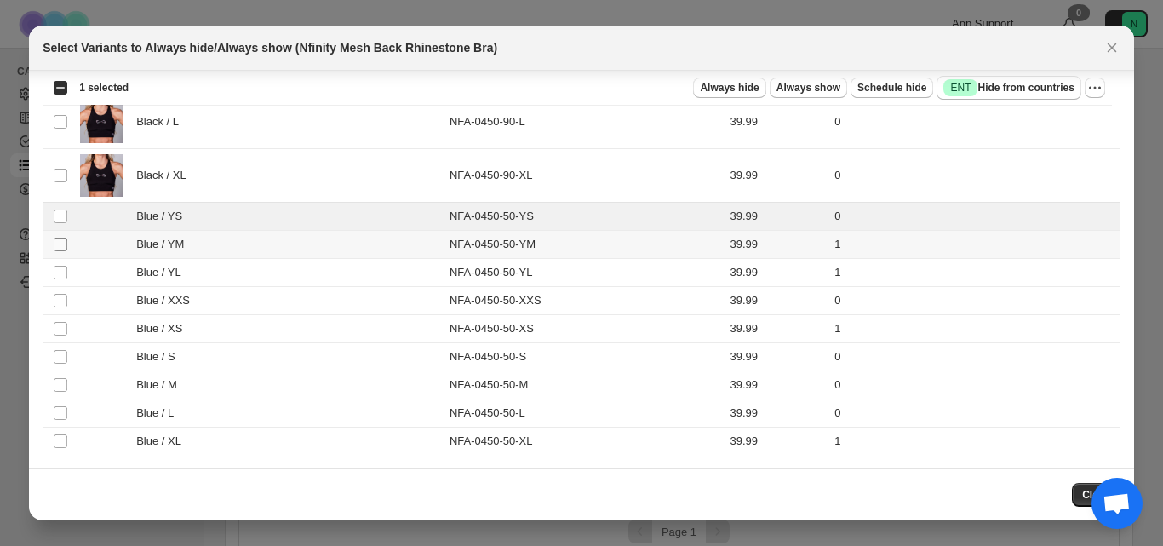  I want to click on span: Schedule hide, so click(891, 88).